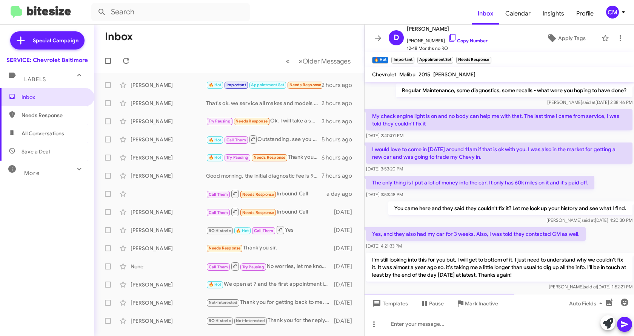 The image size is (634, 336). What do you see at coordinates (340, 176) in the screenshot?
I see `div: 7 hours ago` at bounding box center [340, 176].